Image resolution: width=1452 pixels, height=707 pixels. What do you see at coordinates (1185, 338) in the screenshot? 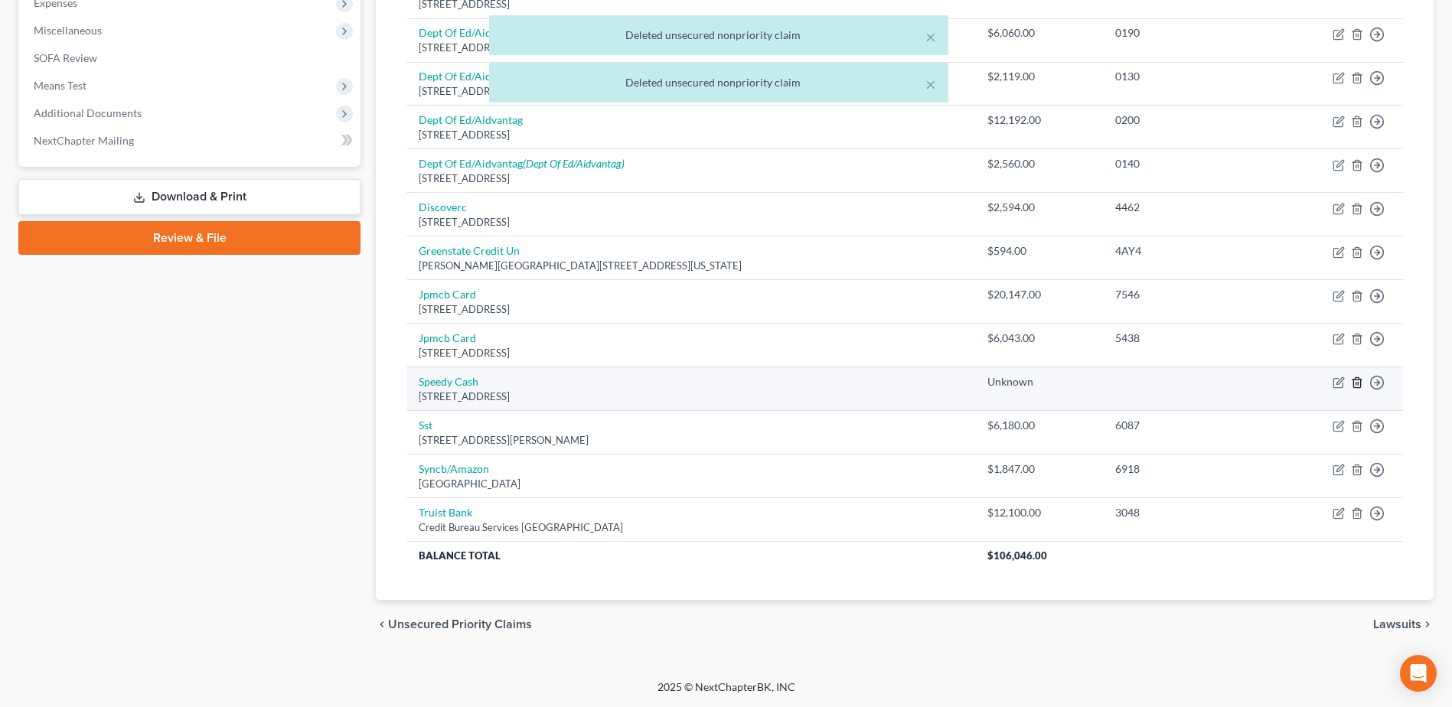
I see `div: 5438` at bounding box center [1185, 338].